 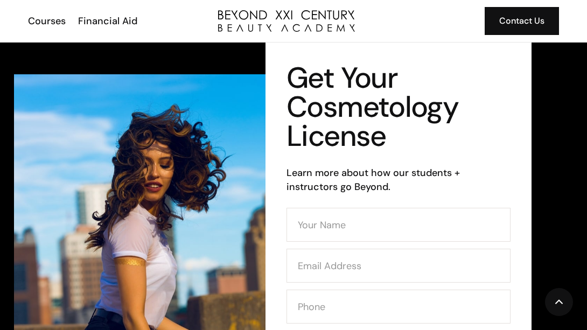 I want to click on input: Email Address, so click(x=399, y=266).